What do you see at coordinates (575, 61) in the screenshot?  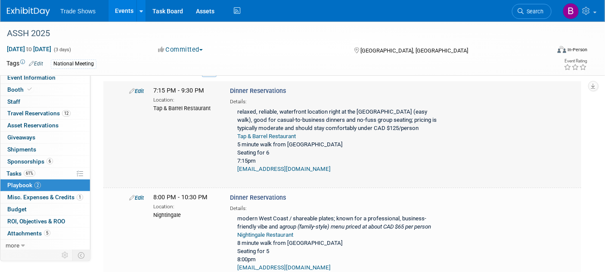 I see `div: Event Rating` at bounding box center [575, 61].